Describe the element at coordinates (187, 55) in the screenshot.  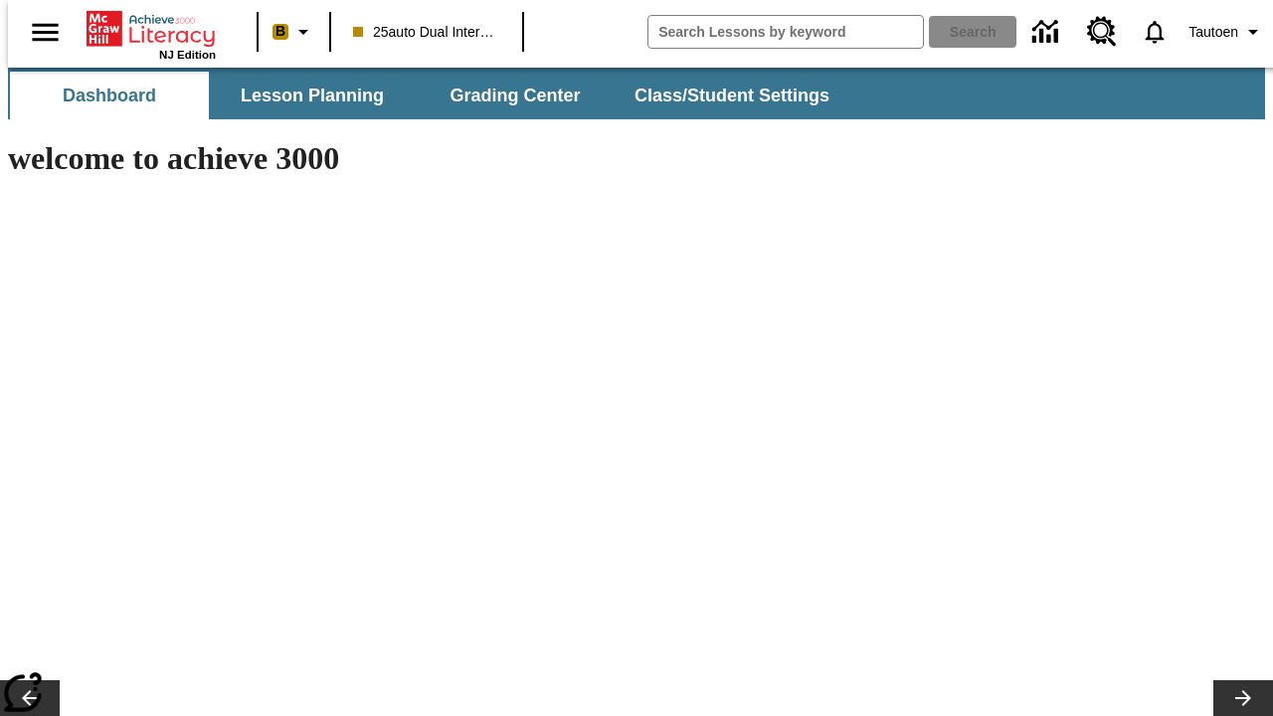
I see `span: NJ Edition` at that location.